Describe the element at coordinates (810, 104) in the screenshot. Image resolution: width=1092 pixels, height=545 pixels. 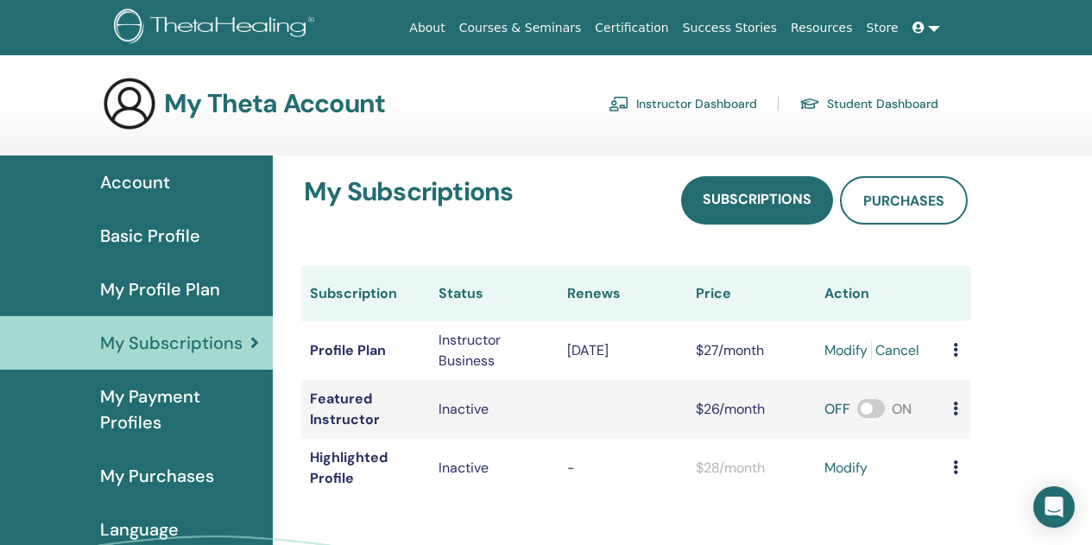
I see `img: graduation-cap.svg` at that location.